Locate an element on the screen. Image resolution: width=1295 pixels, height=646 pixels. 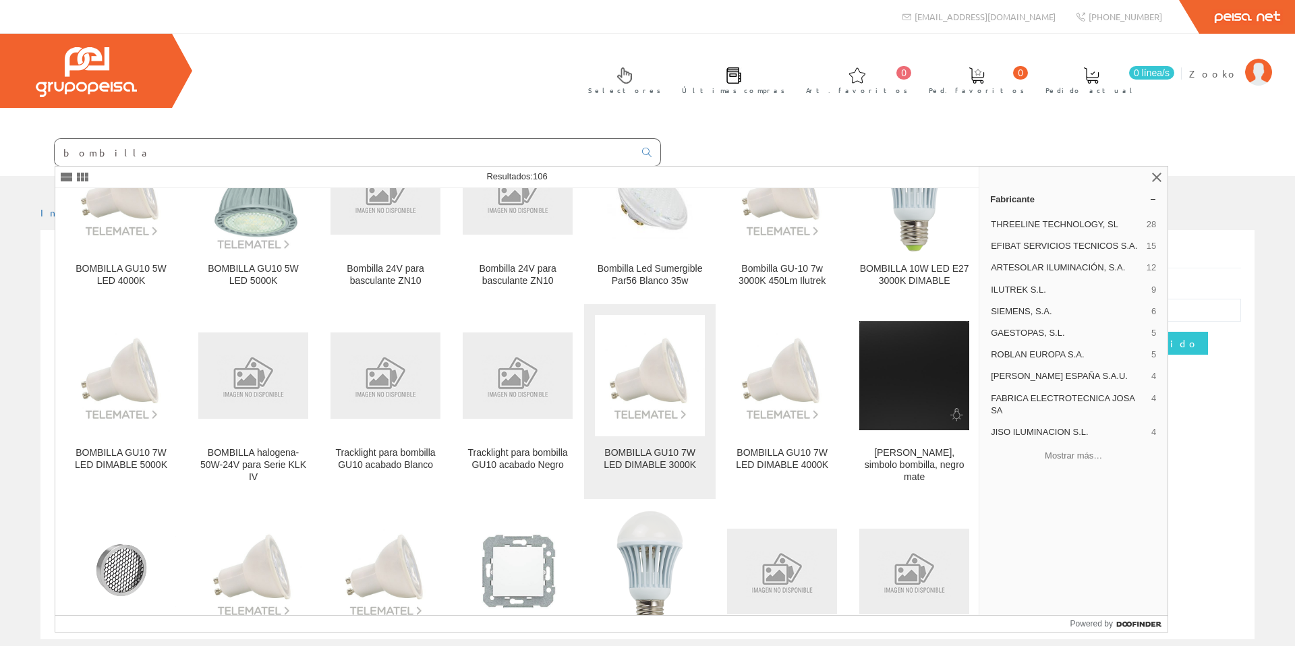
a: Tracklight para bombilla GU10 acabado Negro Tracklight para bombilla GU10 acabado Negro is located at coordinates (518, 401).